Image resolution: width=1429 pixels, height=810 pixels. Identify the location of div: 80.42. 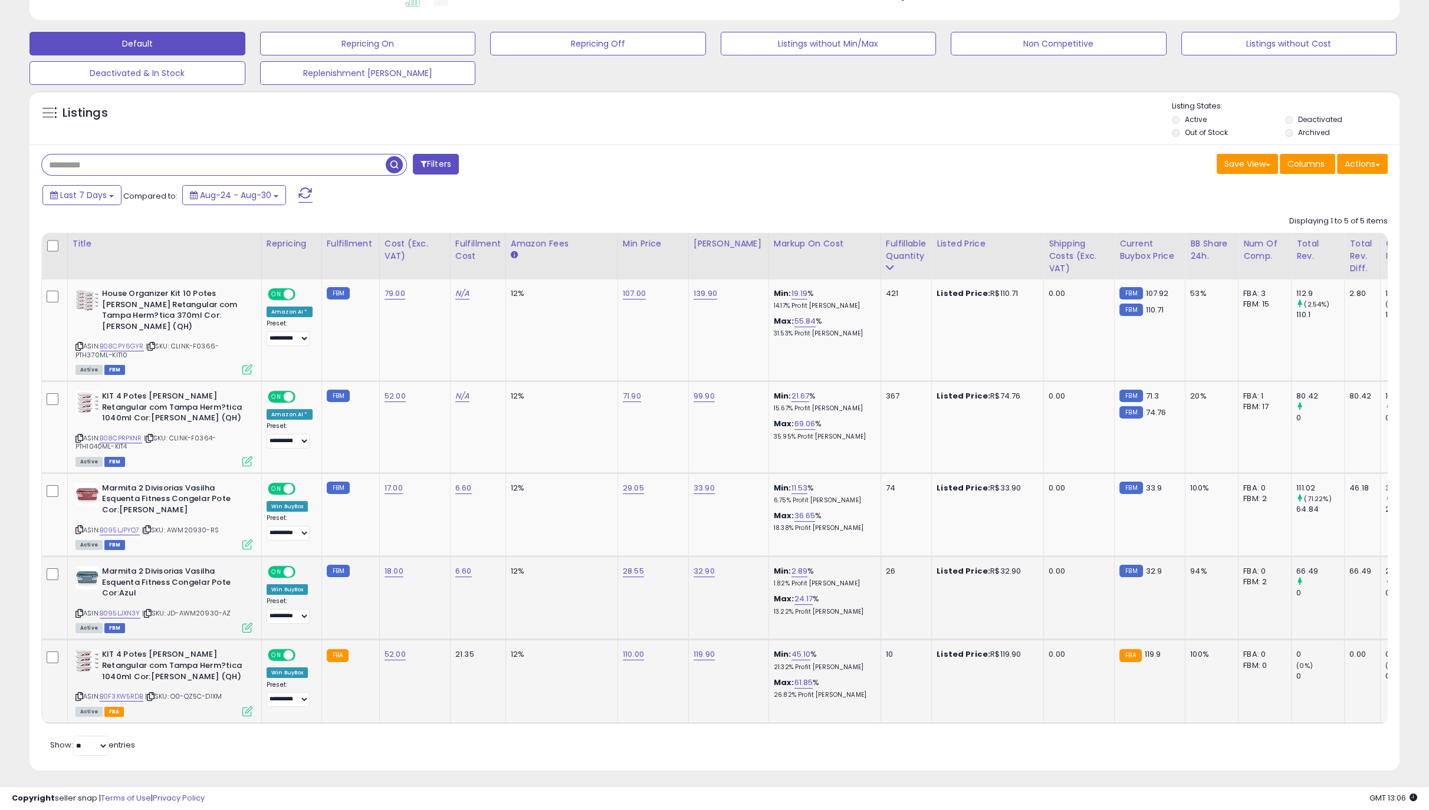
(1320, 396).